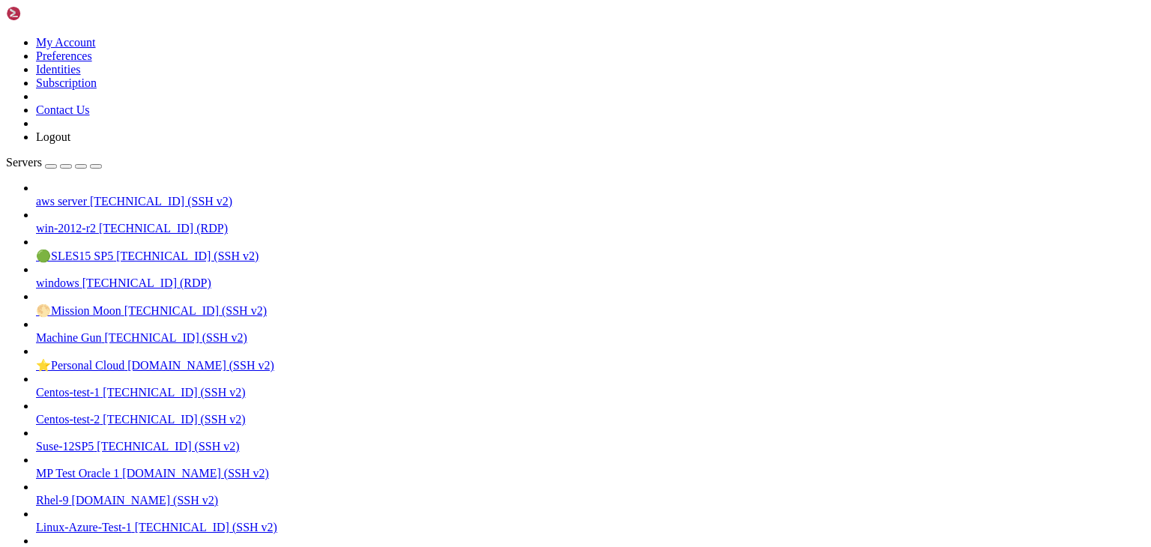 This screenshot has height=547, width=1151. Describe the element at coordinates (69, 337) in the screenshot. I see `span: Machine Gun` at that location.